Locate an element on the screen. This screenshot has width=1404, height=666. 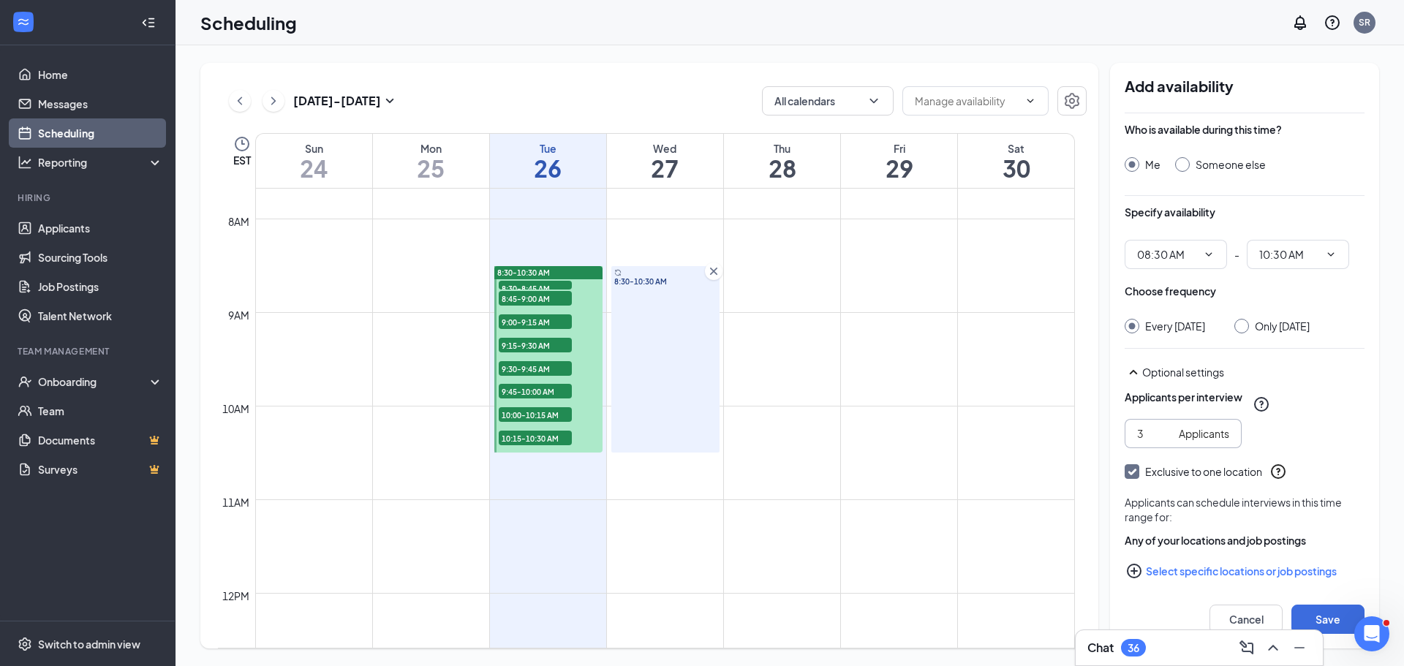
svg: Sync is located at coordinates (618, 273).